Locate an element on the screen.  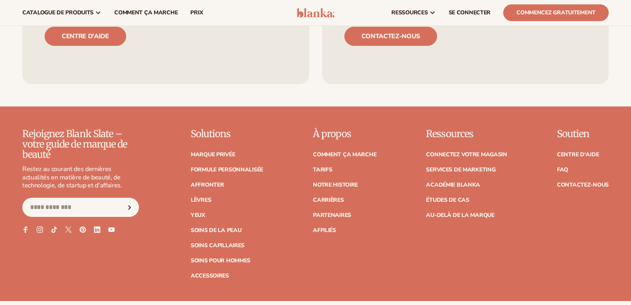
a: logo is located at coordinates (315, 13).